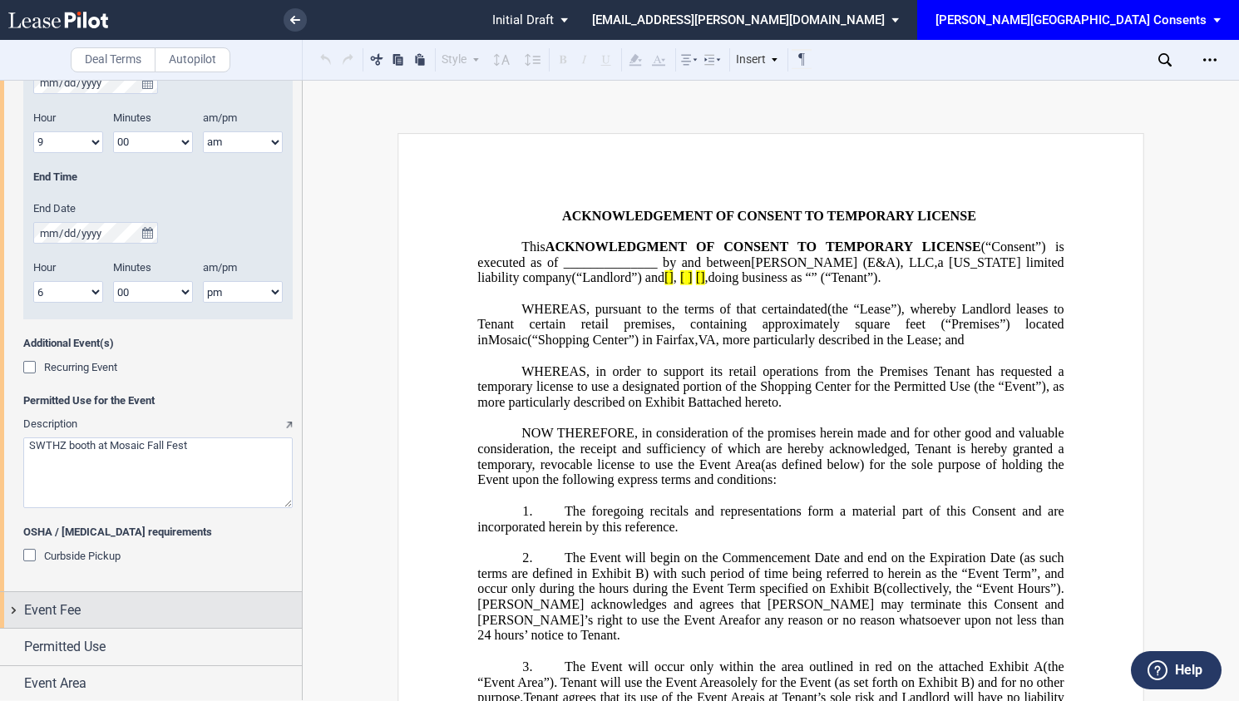 The image size is (1239, 701). What do you see at coordinates (772, 448) in the screenshot?
I see `span: NOW THEREFORE, in consideration of the promises herein made and for other good and valuable consi...` at bounding box center [772, 448].